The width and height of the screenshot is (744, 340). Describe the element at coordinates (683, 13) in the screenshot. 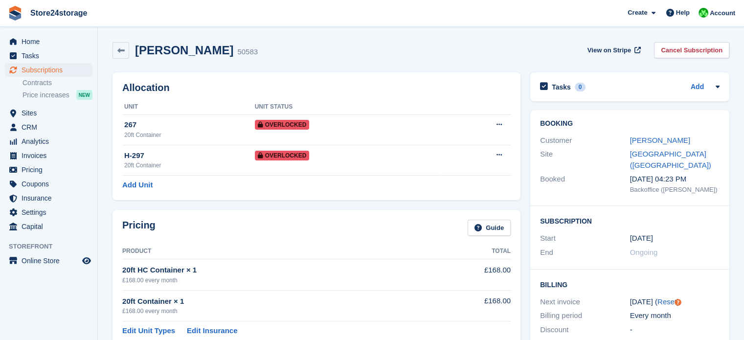

I see `span: Help` at that location.